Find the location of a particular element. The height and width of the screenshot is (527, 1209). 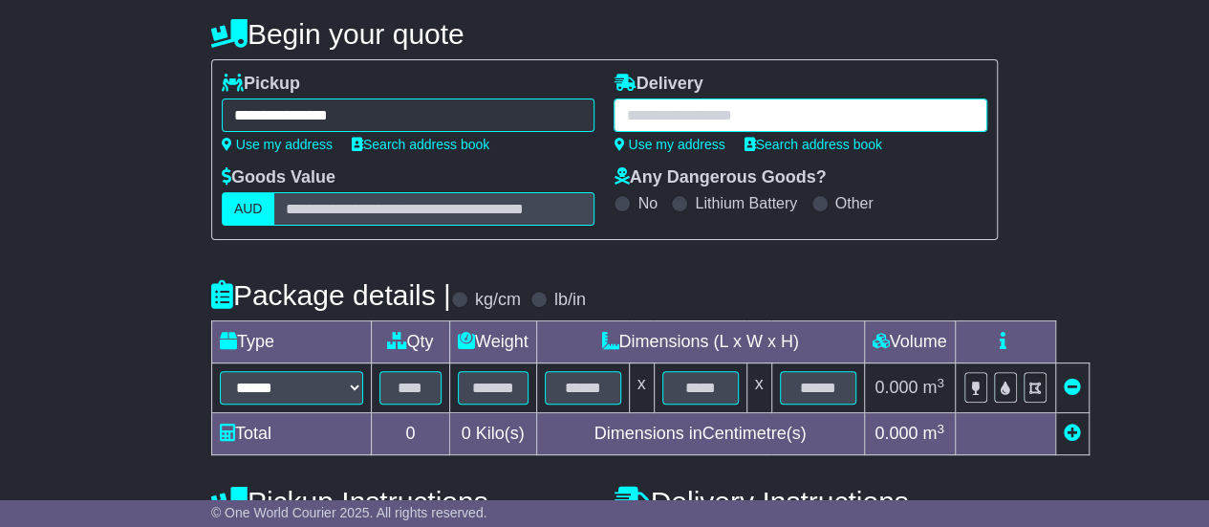

td: Qty is located at coordinates (410, 342).